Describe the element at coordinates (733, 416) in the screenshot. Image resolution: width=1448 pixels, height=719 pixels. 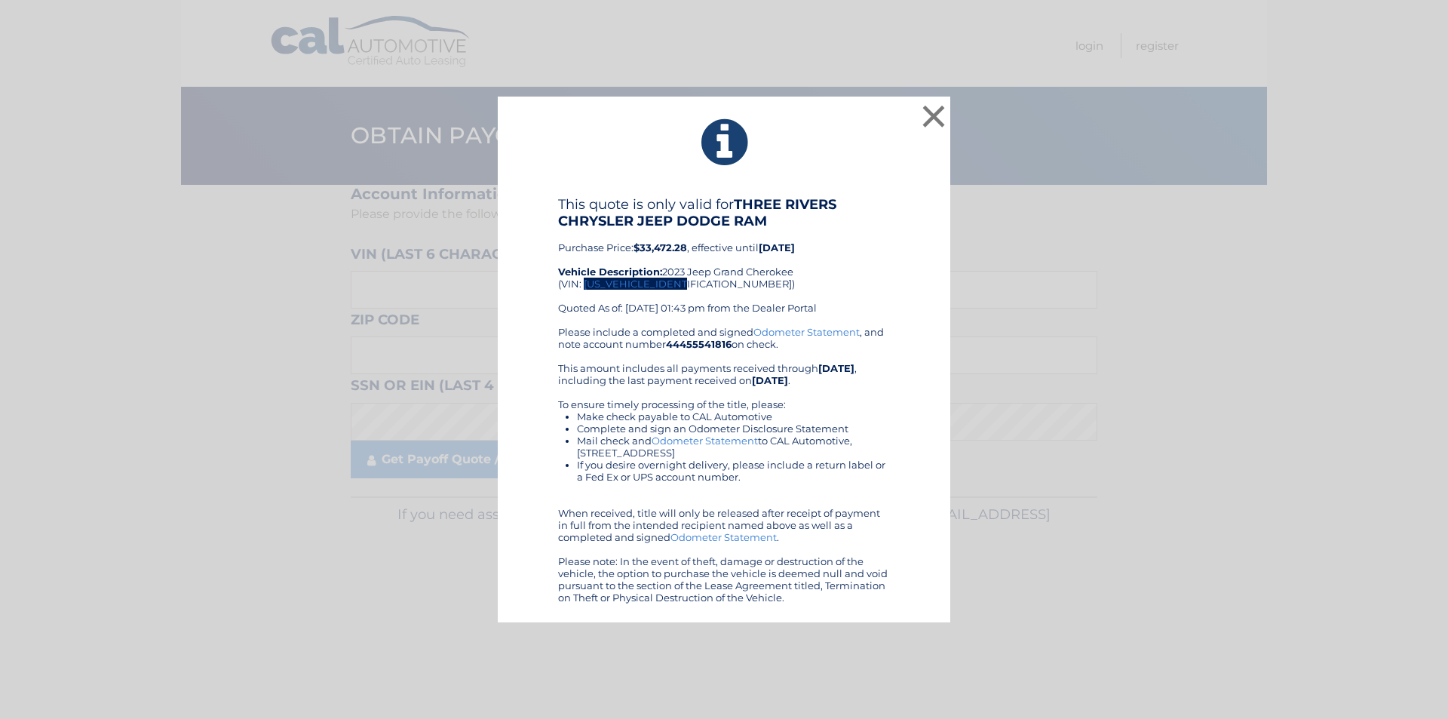
I see `li: Make check payable to CAL Automotive` at that location.